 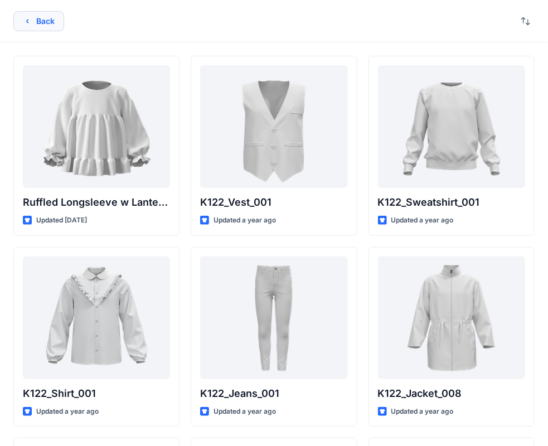 What do you see at coordinates (38, 21) in the screenshot?
I see `button: Back` at bounding box center [38, 21].